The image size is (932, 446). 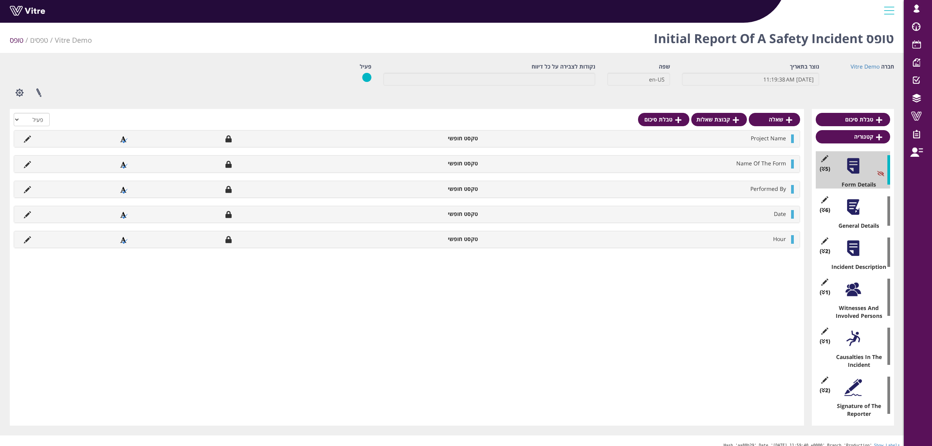 What do you see at coordinates (780, 213) in the screenshot?
I see `span: Date` at bounding box center [780, 213].